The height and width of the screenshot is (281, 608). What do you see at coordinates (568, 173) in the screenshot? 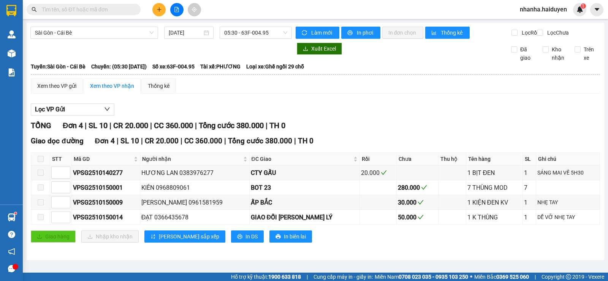
I see `div: SÁNG MAI VỀ 5H30` at bounding box center [568, 173].